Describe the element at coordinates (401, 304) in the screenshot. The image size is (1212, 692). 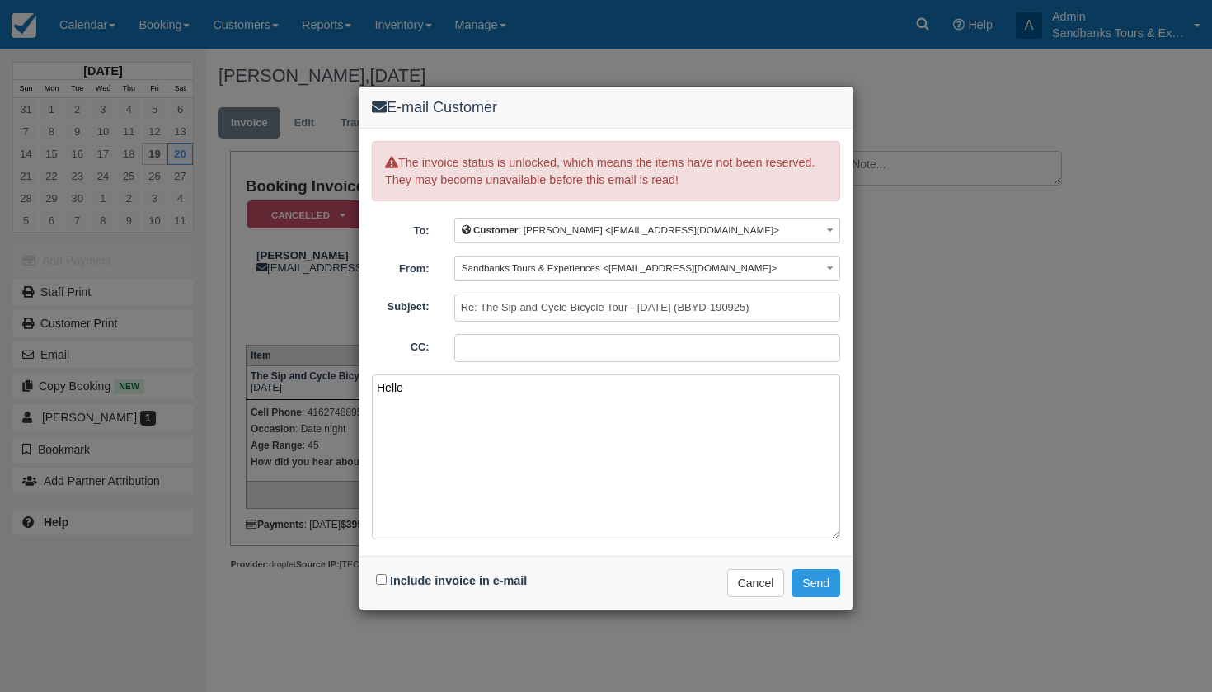
I see `label: Subject:` at that location.